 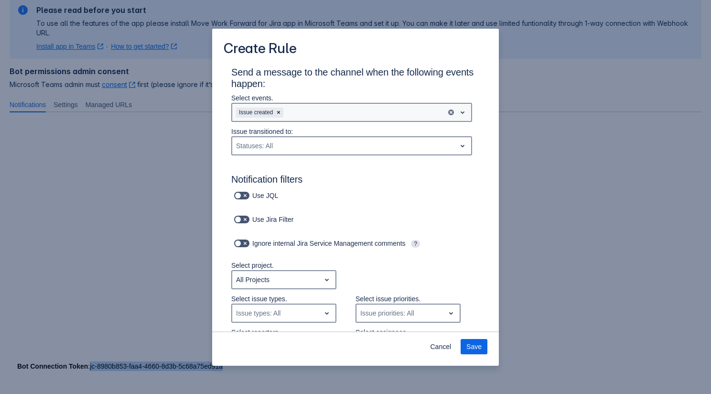 I want to click on p: Issue transitioned to:, so click(x=352, y=131).